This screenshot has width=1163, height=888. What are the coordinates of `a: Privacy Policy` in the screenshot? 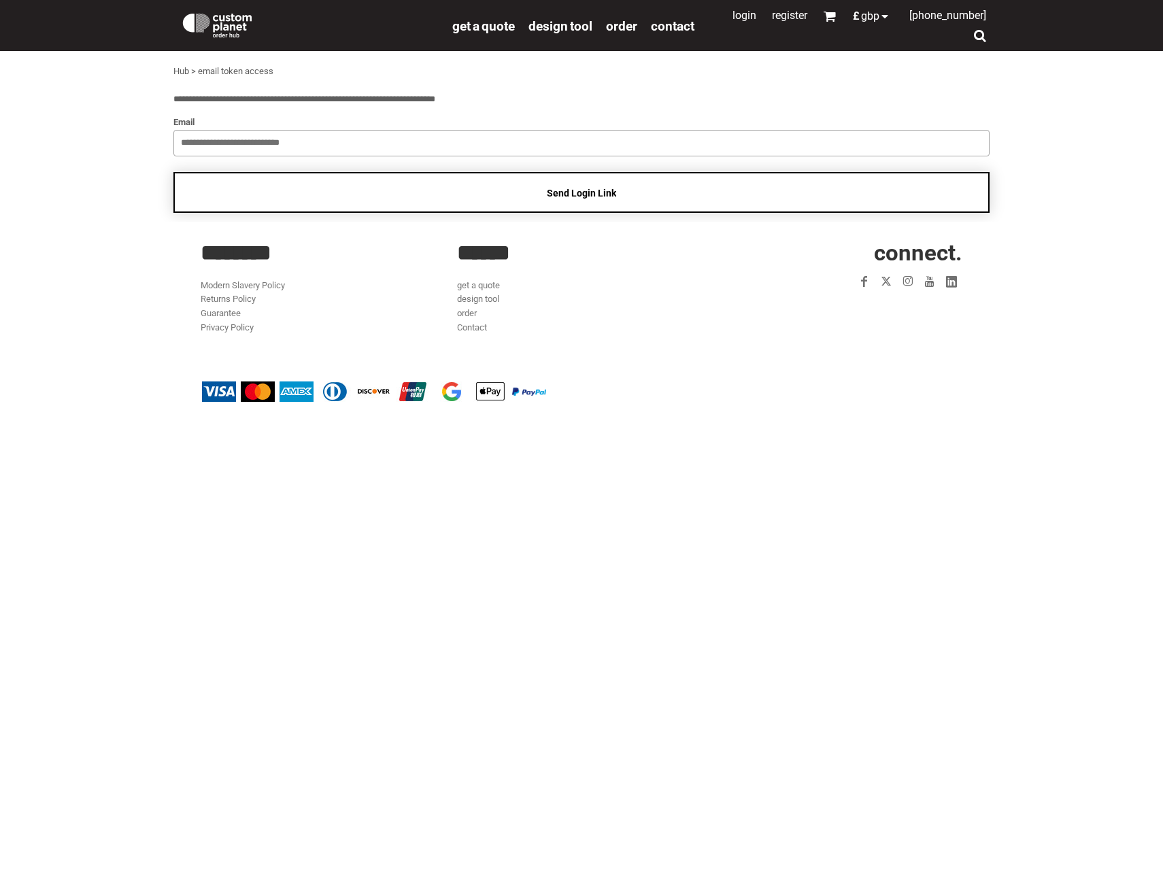 It's located at (227, 327).